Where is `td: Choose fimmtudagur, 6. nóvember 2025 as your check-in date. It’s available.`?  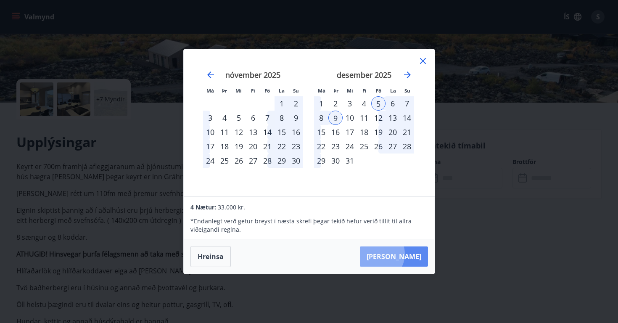
td: Choose fimmtudagur, 6. nóvember 2025 as your check-in date. It’s available. is located at coordinates (253, 118).